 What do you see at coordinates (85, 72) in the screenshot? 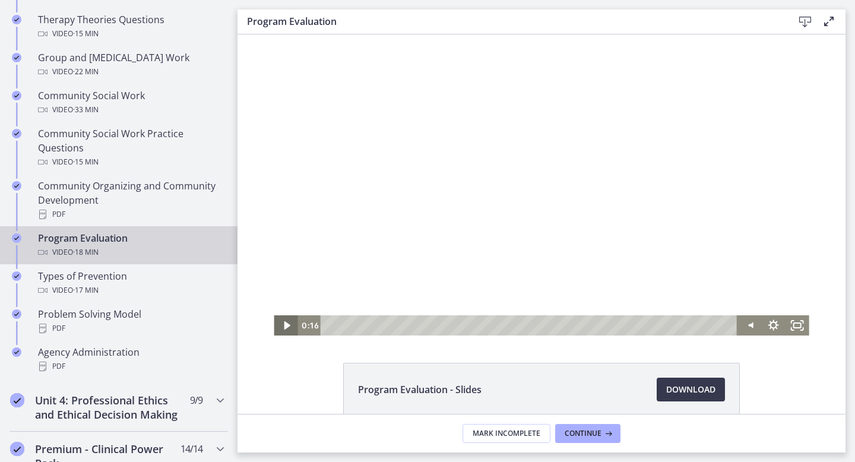
I see `span: · 22 min` at bounding box center [85, 72].